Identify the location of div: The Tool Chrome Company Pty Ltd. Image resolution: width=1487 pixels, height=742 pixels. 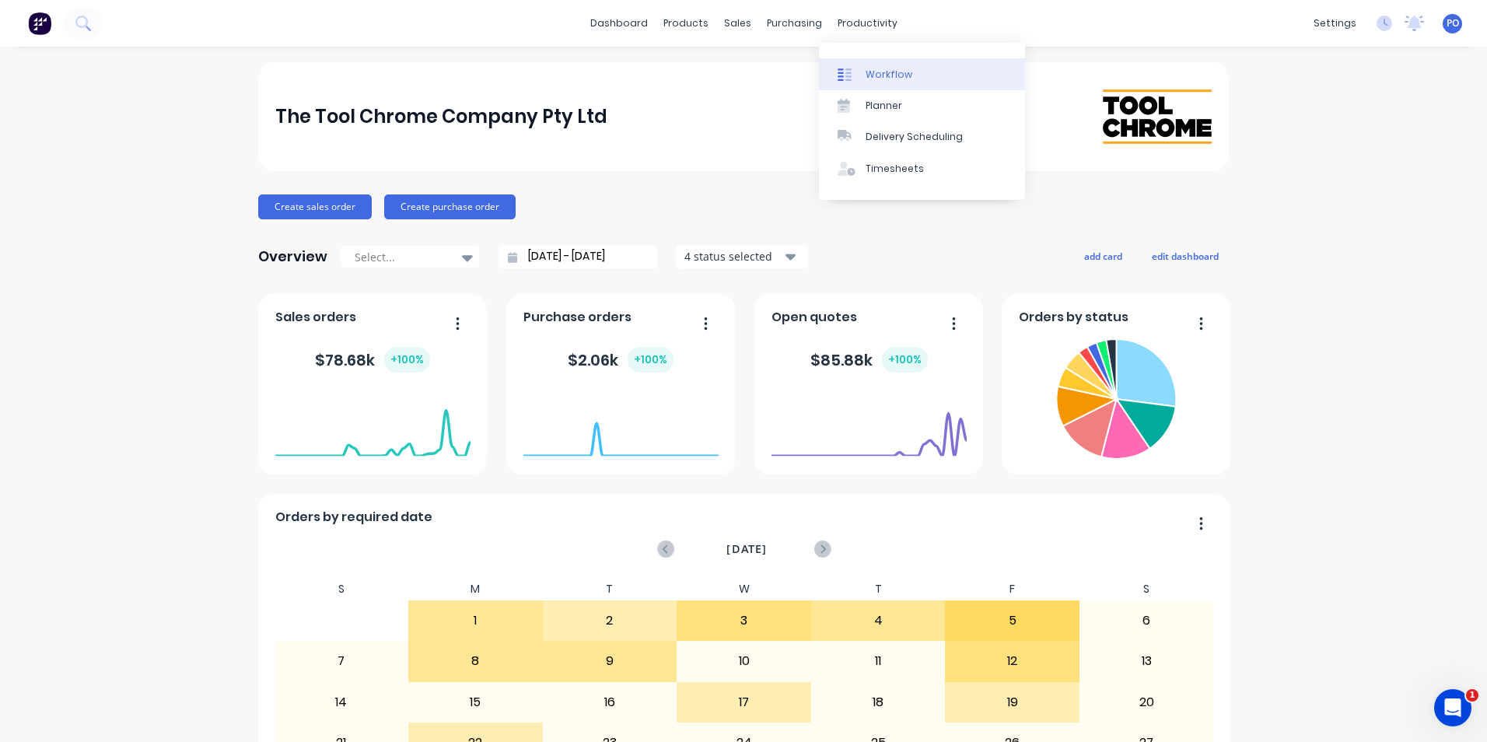
(441, 117).